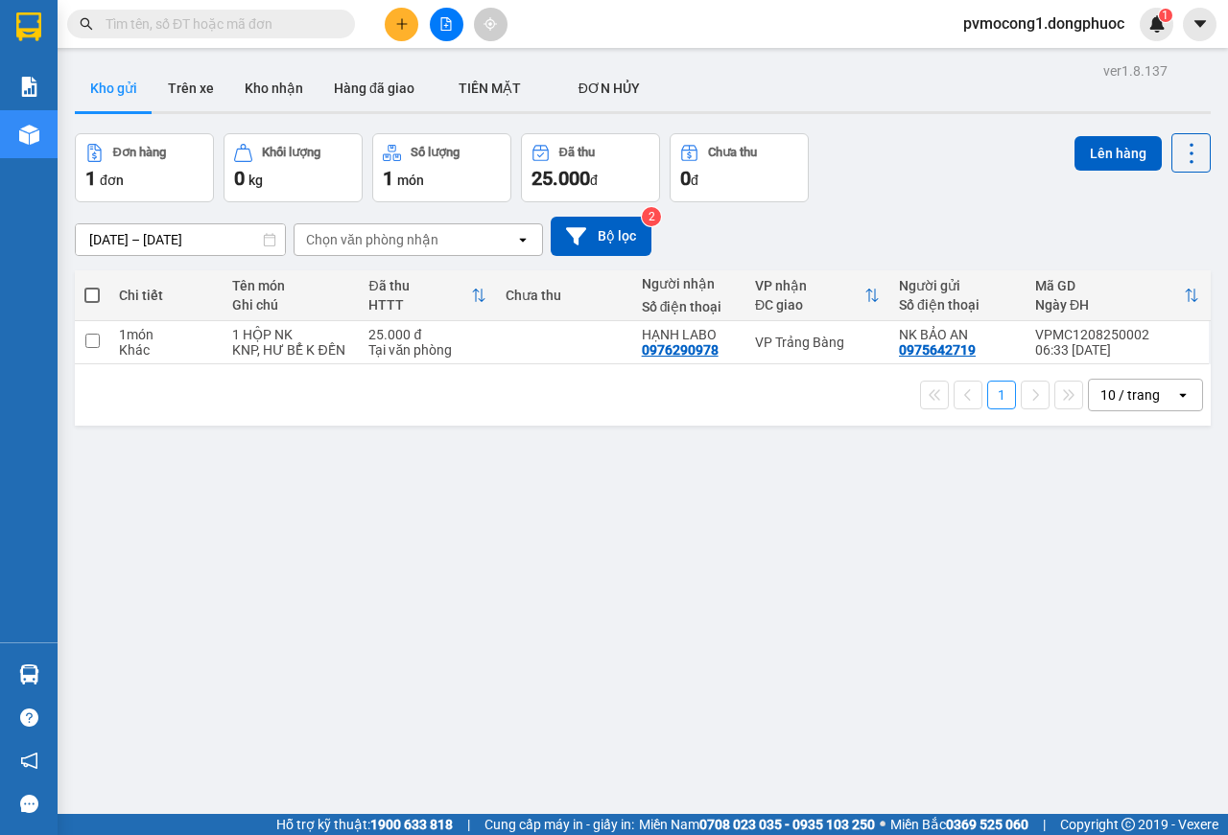 This screenshot has width=1228, height=835. Describe the element at coordinates (139, 152) in the screenshot. I see `div: Đơn hàng` at that location.